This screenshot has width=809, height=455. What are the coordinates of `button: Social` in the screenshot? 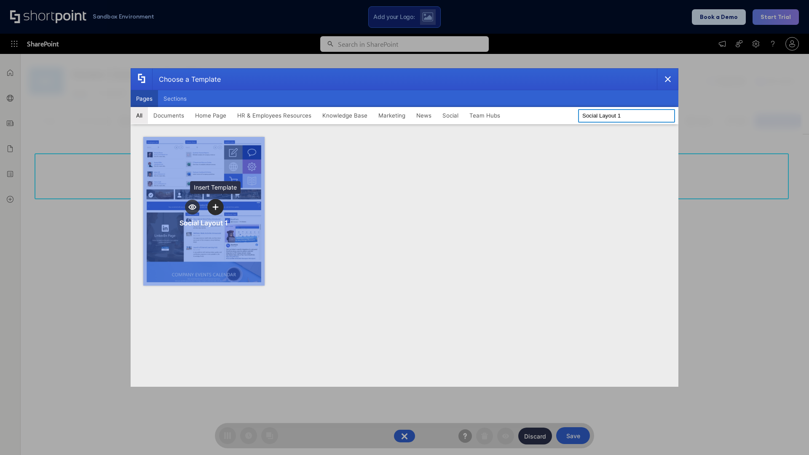 It's located at (450, 115).